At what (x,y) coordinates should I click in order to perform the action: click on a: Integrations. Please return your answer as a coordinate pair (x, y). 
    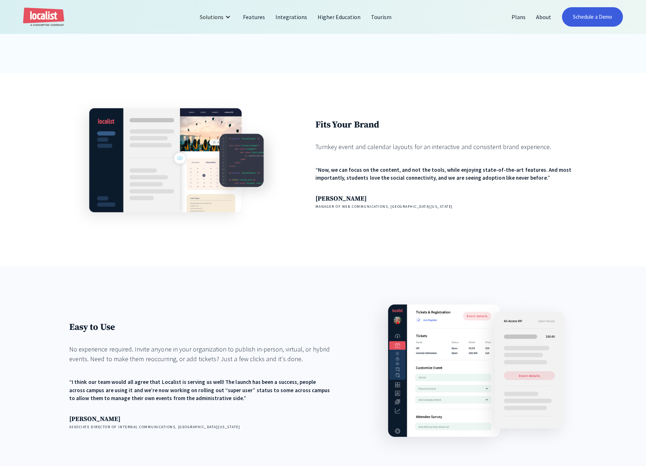
    Looking at the image, I should click on (291, 17).